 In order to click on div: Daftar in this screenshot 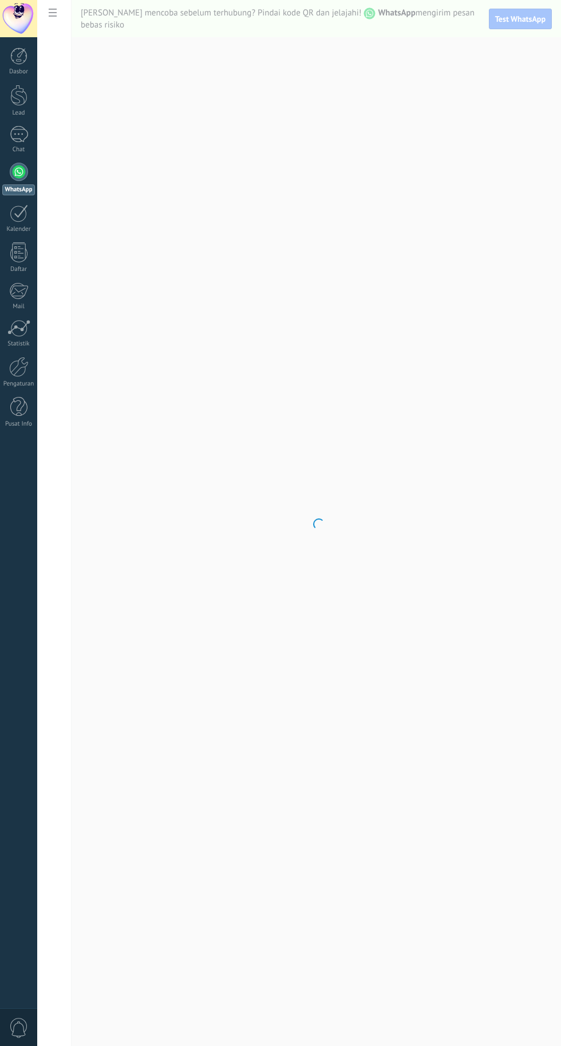, I will do `click(19, 269)`.